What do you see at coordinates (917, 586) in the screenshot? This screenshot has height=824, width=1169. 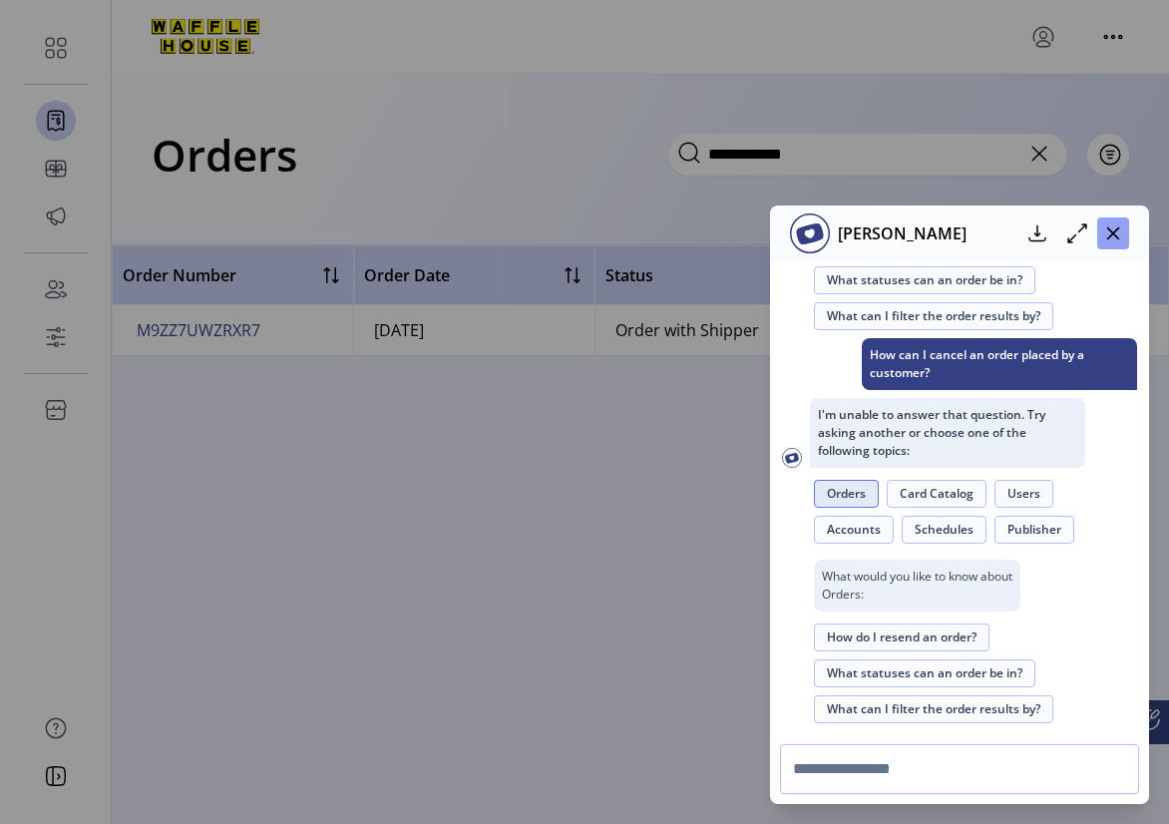 I see `p: What would you like to know about Orders:` at bounding box center [917, 586].